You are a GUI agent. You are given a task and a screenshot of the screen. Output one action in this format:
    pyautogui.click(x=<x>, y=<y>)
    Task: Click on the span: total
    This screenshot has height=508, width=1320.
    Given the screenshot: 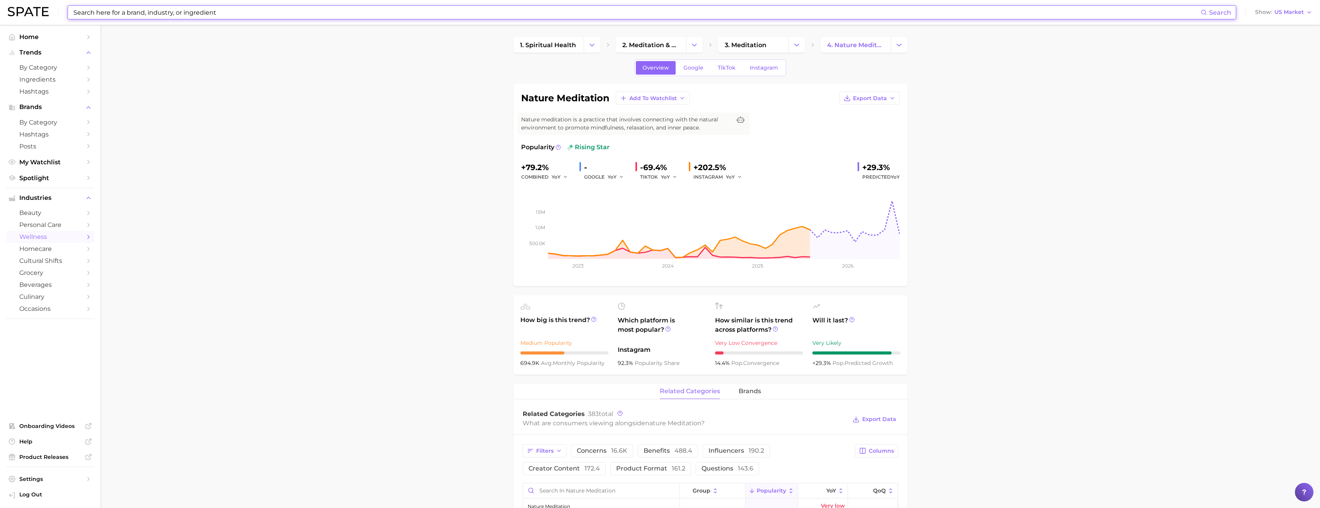 What is the action you would take?
    pyautogui.click(x=600, y=413)
    